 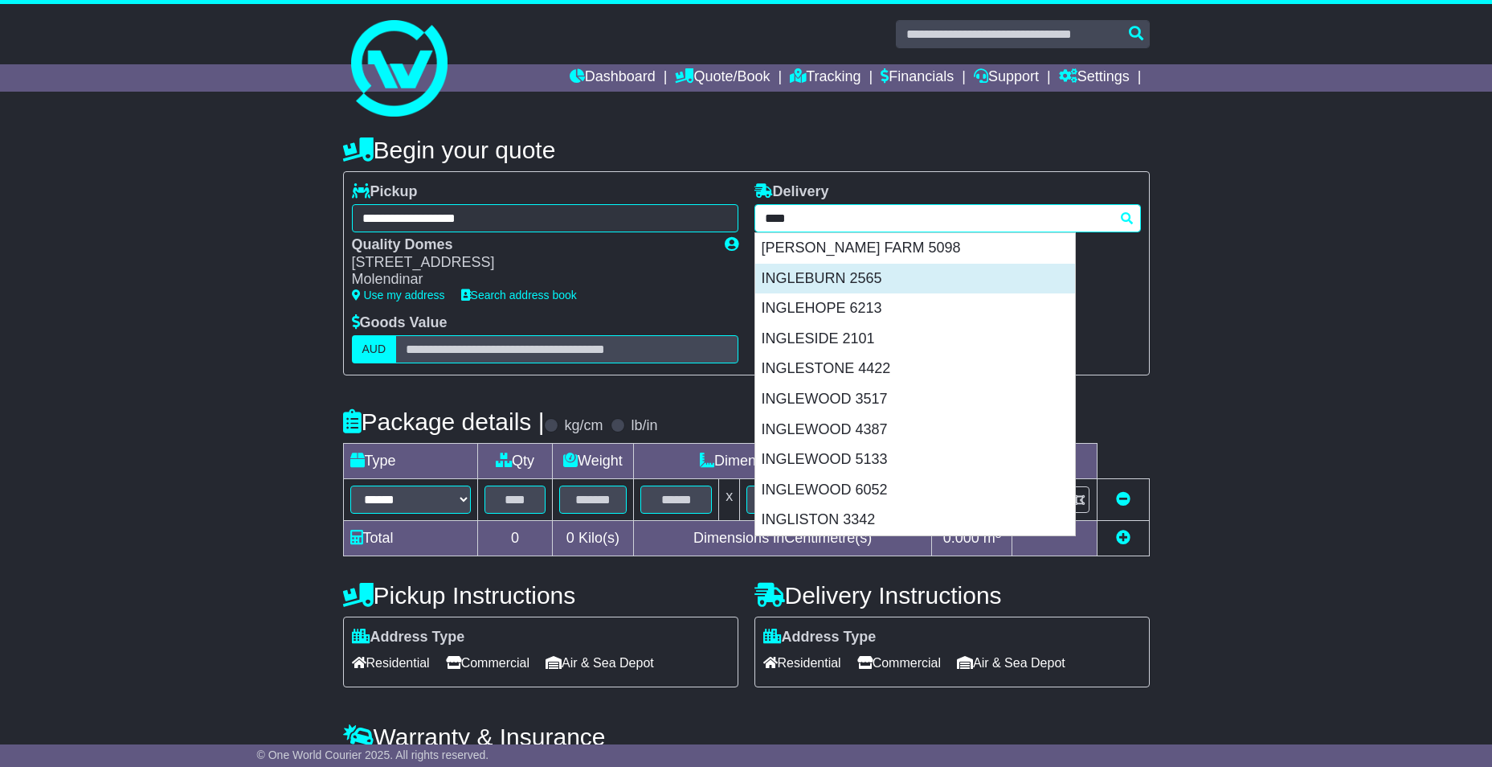 I want to click on h4: Warranty & Insurance, so click(x=747, y=736).